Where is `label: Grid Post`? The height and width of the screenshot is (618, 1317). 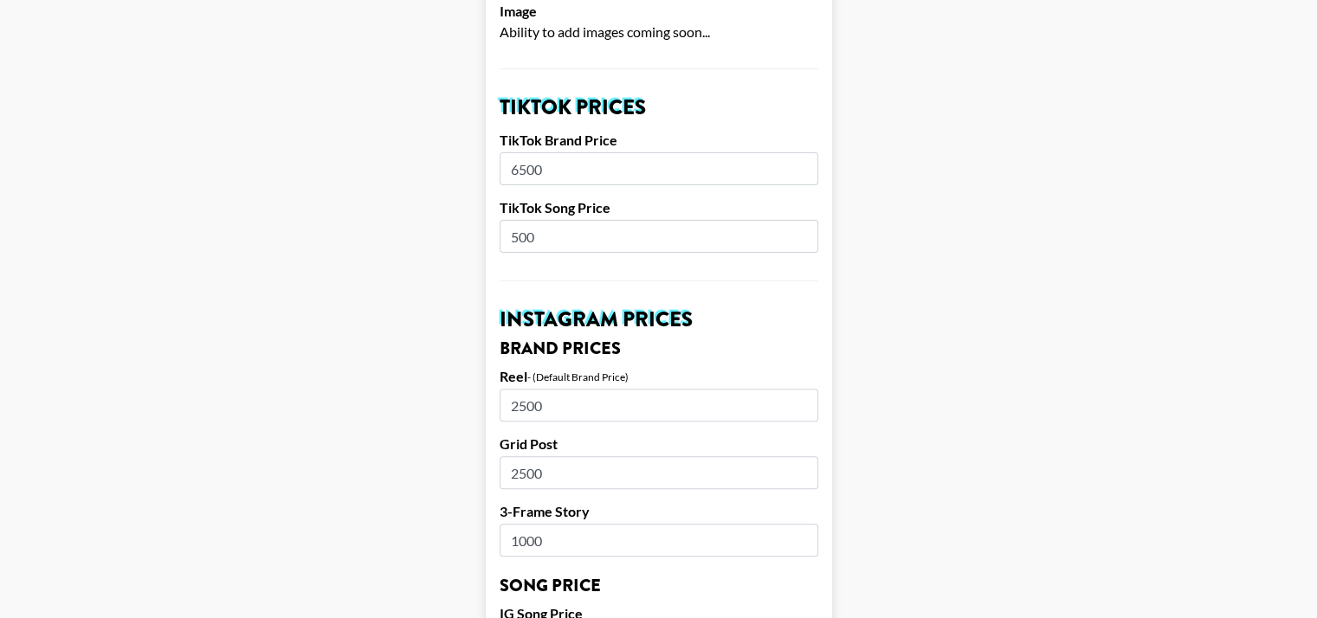 label: Grid Post is located at coordinates (659, 444).